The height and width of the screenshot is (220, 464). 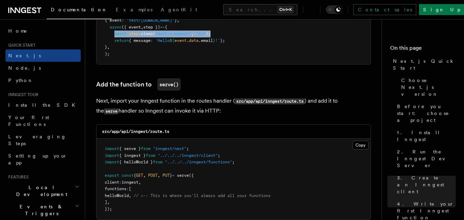 What do you see at coordinates (427, 159) in the screenshot?
I see `span: 2. Run the Inngest Dev Server` at bounding box center [427, 159].